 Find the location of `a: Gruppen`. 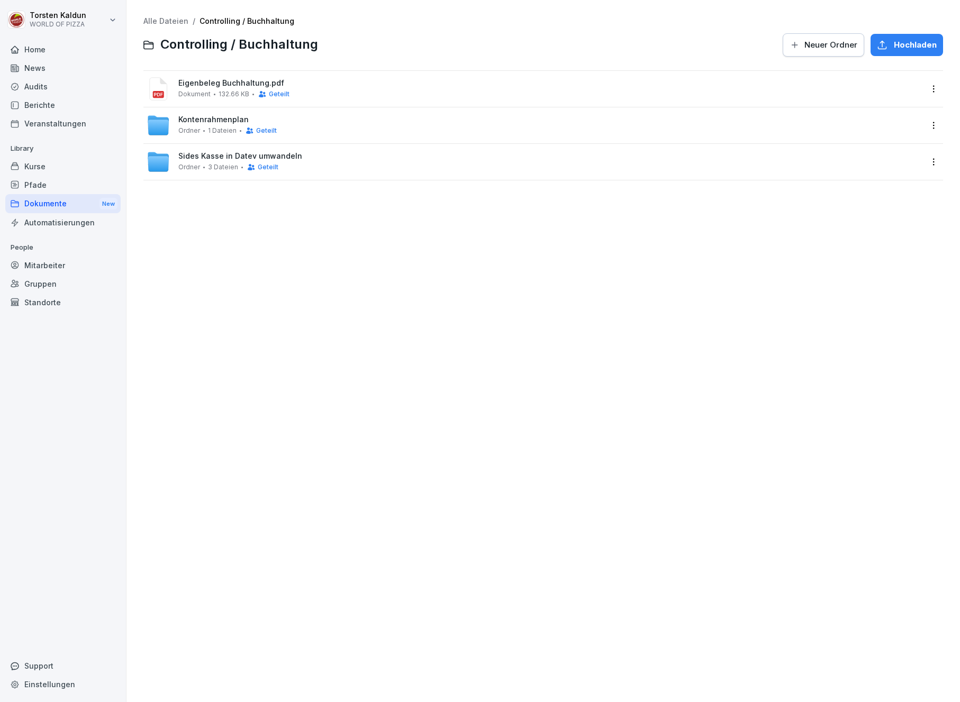

a: Gruppen is located at coordinates (63, 284).